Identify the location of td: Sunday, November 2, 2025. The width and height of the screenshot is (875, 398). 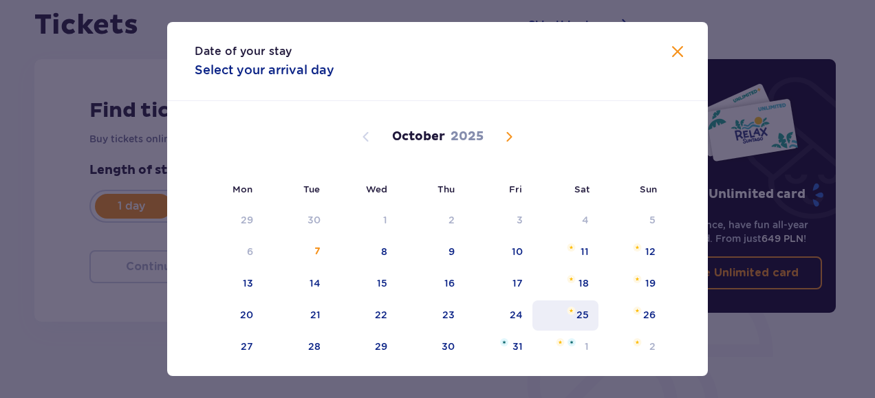
(631, 347).